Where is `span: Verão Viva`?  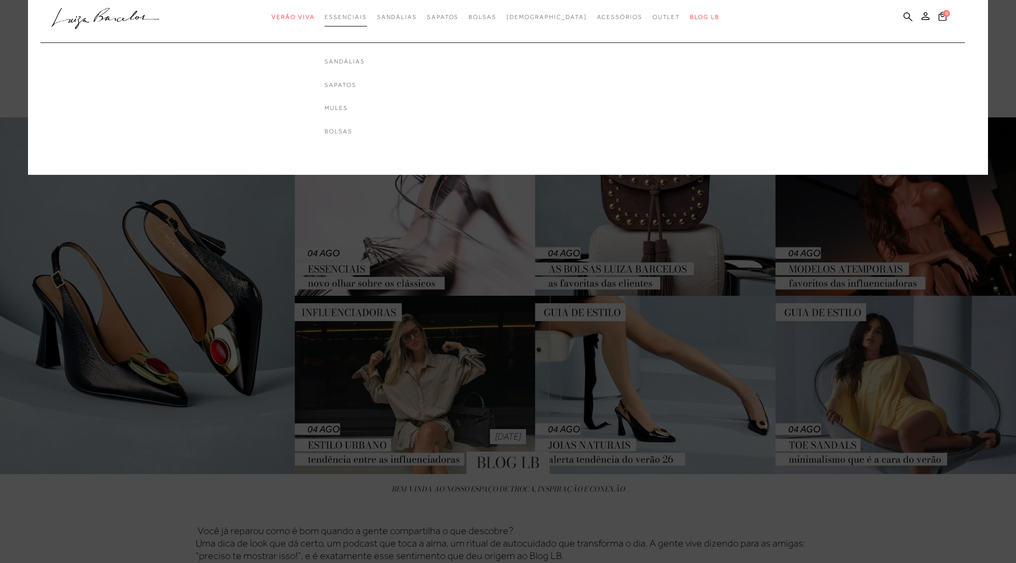 span: Verão Viva is located at coordinates (293, 17).